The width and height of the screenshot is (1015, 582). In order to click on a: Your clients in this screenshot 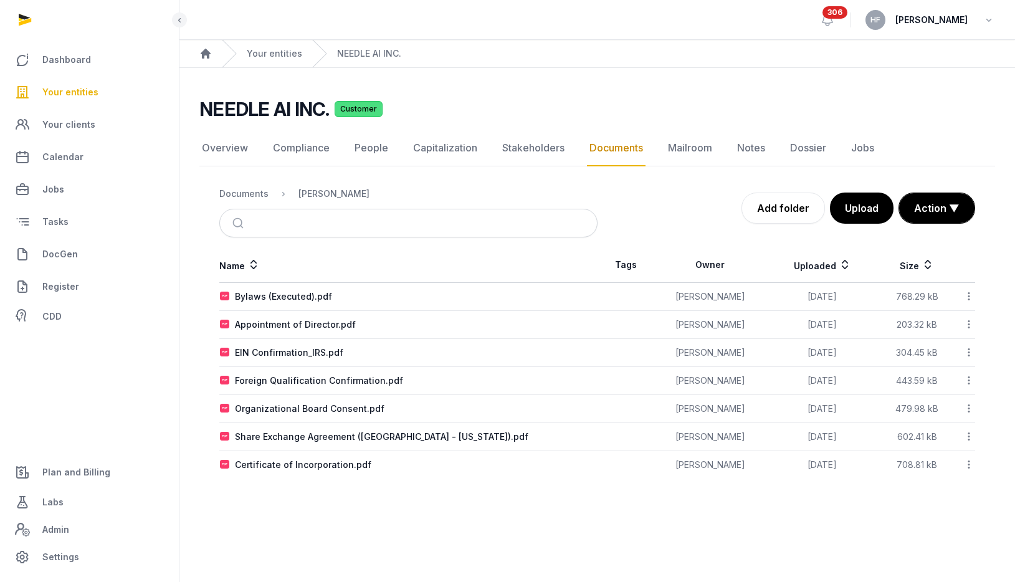, I will do `click(89, 125)`.